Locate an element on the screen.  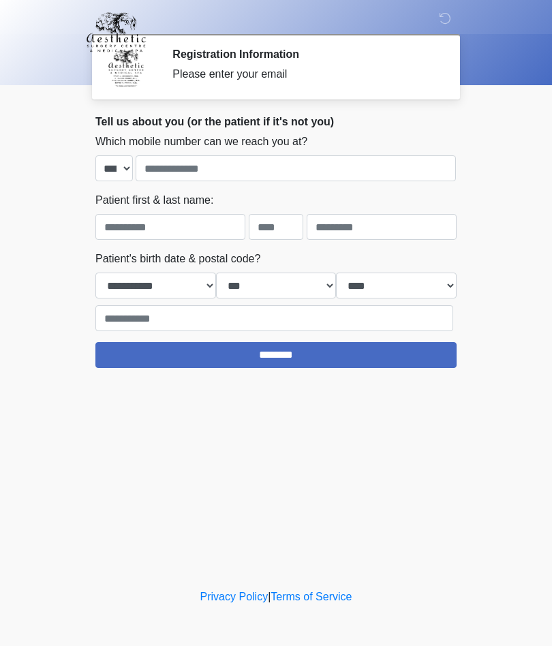
label: Which mobile number can we reach you at? is located at coordinates (201, 142).